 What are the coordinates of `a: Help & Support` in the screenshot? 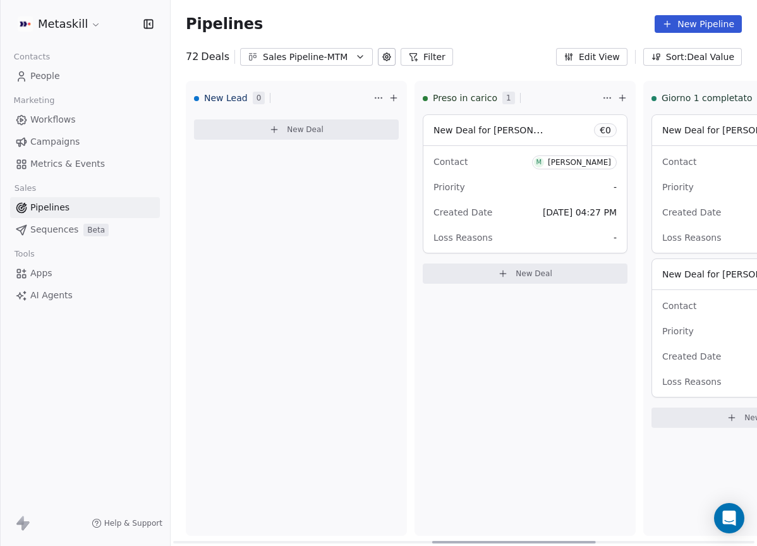 It's located at (127, 523).